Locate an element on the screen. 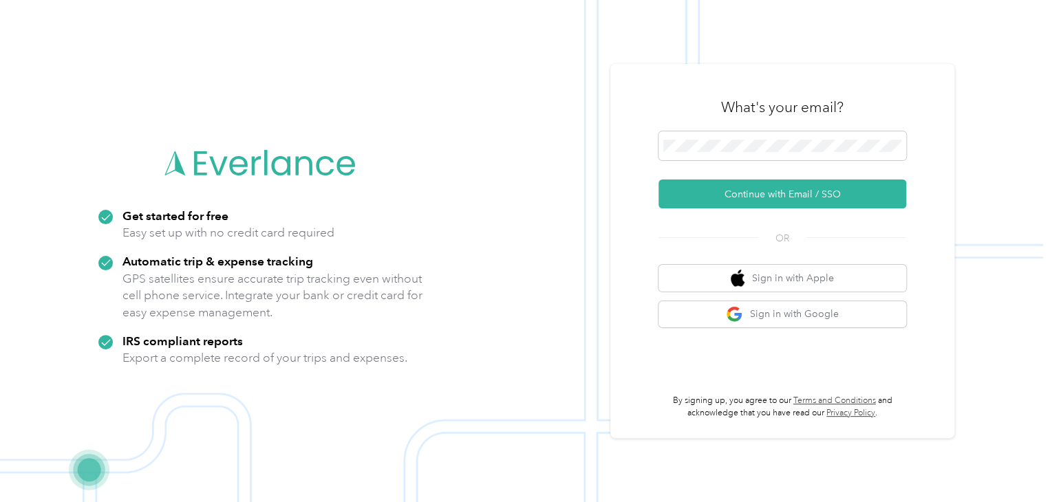 This screenshot has width=1050, height=502. p: Export a complete record of your trips and expenses. is located at coordinates (265, 358).